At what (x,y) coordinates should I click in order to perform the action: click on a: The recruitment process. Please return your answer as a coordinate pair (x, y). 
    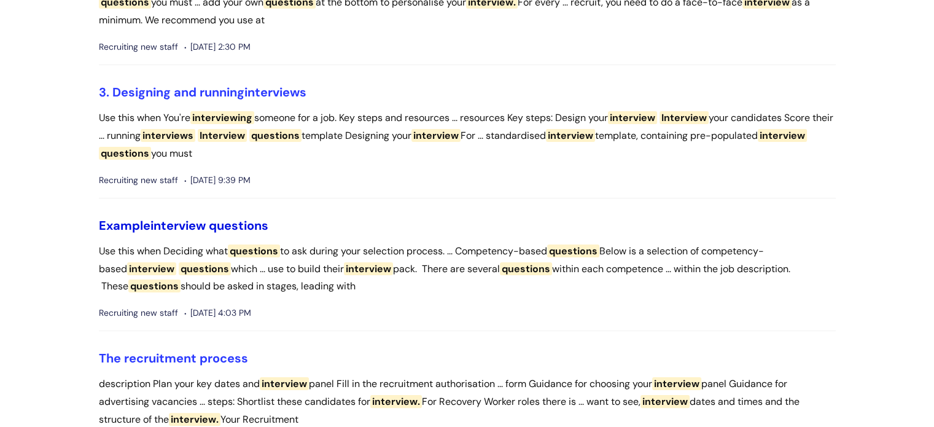
    Looking at the image, I should click on (173, 358).